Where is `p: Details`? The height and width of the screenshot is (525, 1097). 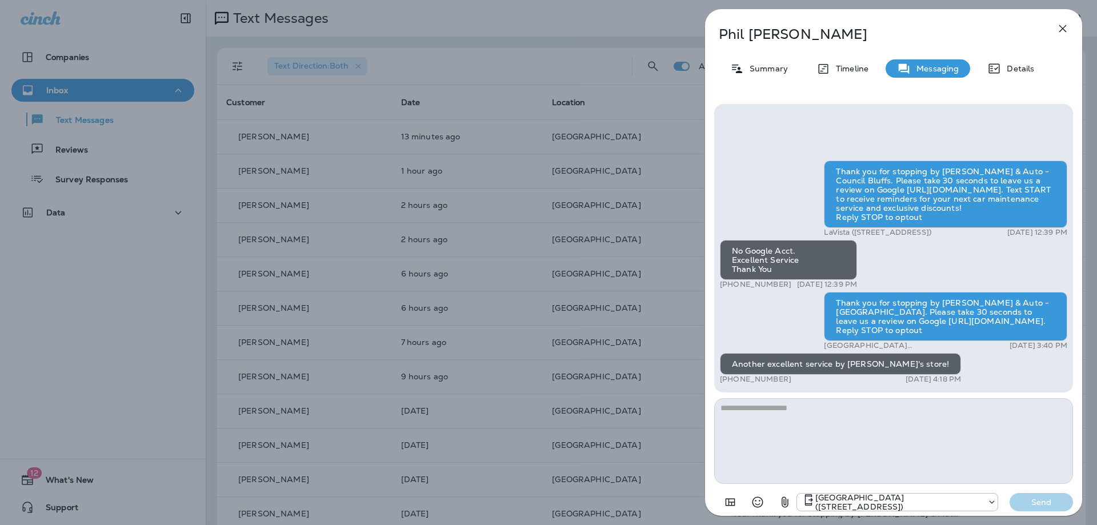 p: Details is located at coordinates (1017, 69).